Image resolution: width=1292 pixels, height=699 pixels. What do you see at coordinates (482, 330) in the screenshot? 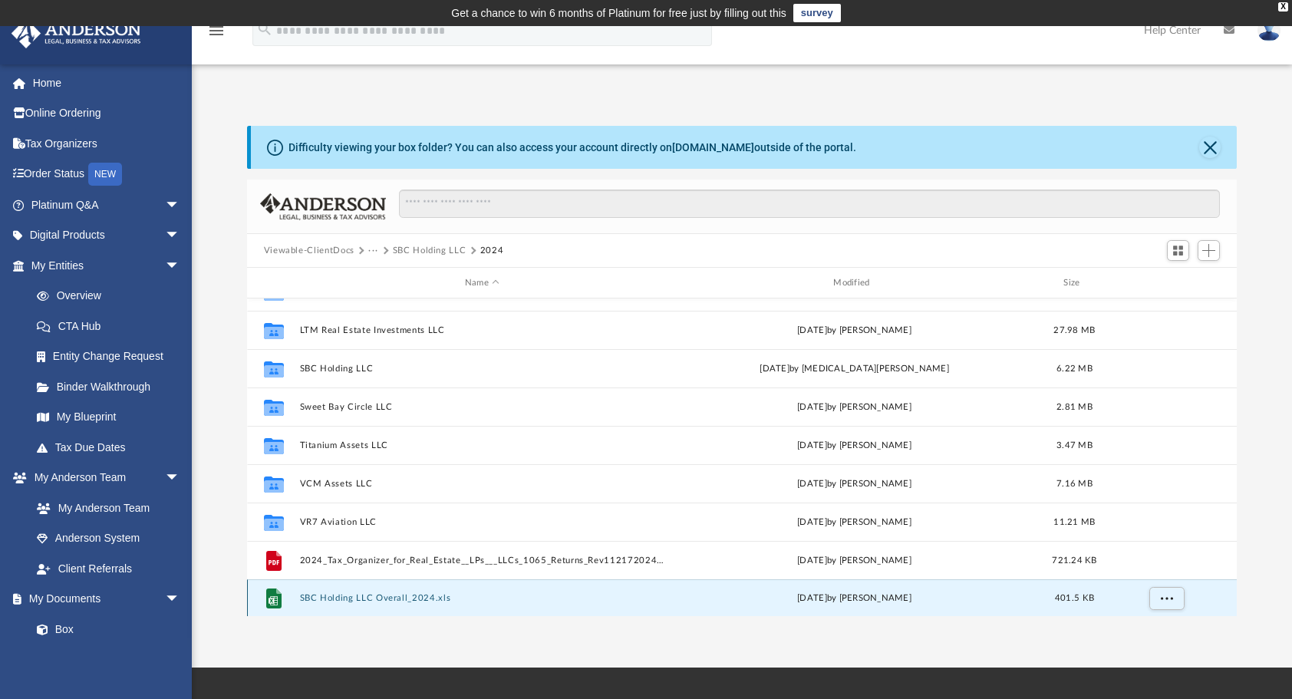
I see `button: LTM Real Estate Investments LLC` at bounding box center [482, 330].